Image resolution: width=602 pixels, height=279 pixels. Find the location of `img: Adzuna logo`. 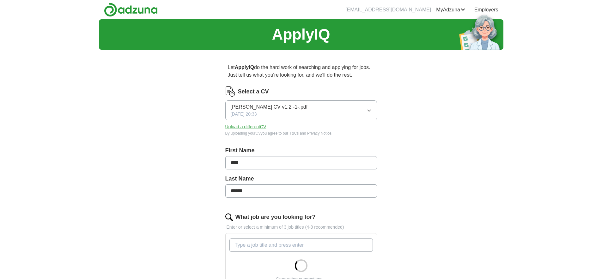

img: Adzuna logo is located at coordinates (131, 9).